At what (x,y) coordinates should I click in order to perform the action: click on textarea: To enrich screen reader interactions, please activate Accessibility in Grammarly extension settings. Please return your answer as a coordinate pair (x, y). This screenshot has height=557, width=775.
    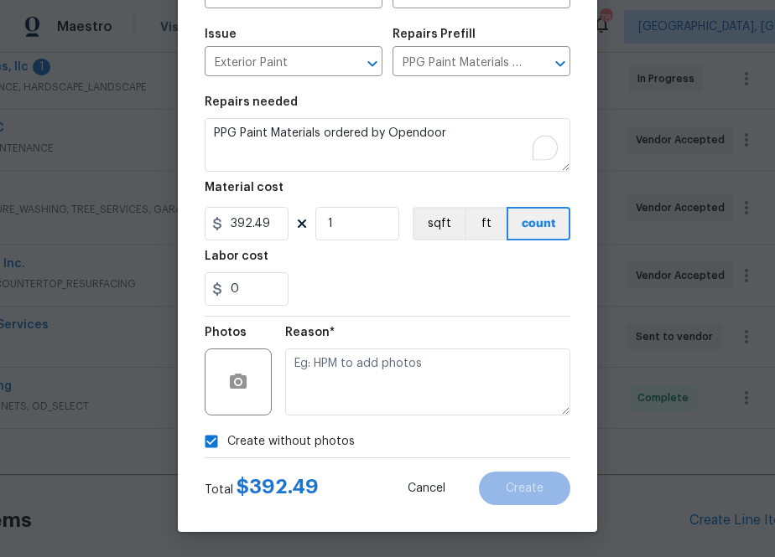
    Looking at the image, I should click on (387, 145).